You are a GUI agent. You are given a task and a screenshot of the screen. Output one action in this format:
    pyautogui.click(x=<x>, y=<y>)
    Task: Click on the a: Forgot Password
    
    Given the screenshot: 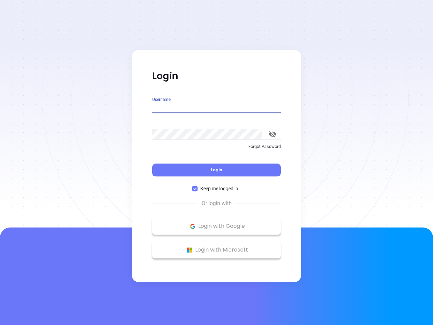 What is the action you would take?
    pyautogui.click(x=217, y=149)
    